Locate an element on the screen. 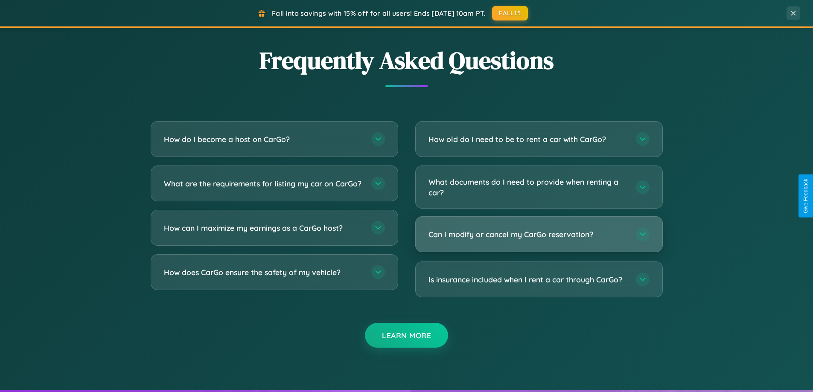 The image size is (813, 392). h3: Is insurance included when I rent a car through CarGo? is located at coordinates (528, 280).